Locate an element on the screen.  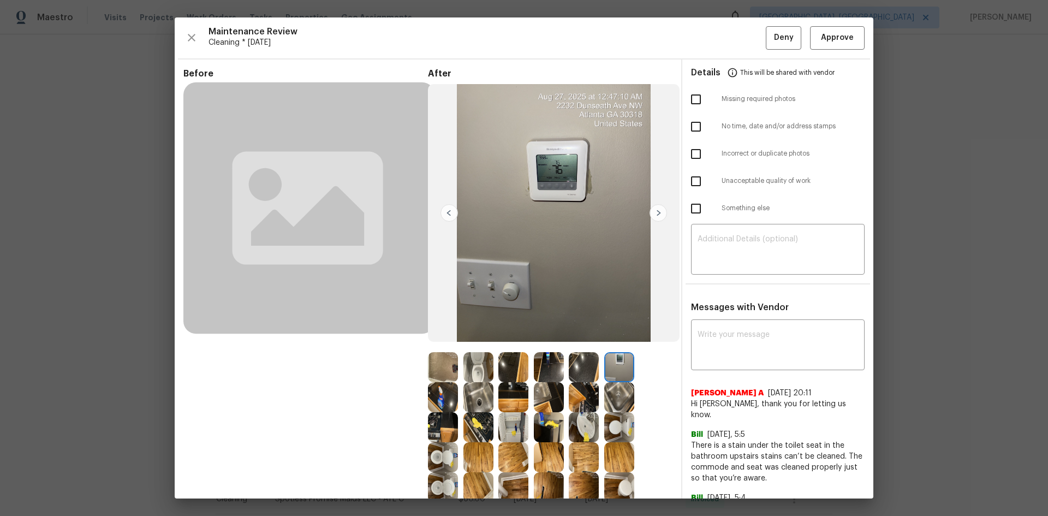
span: Messages with Vendor is located at coordinates (739, 307).